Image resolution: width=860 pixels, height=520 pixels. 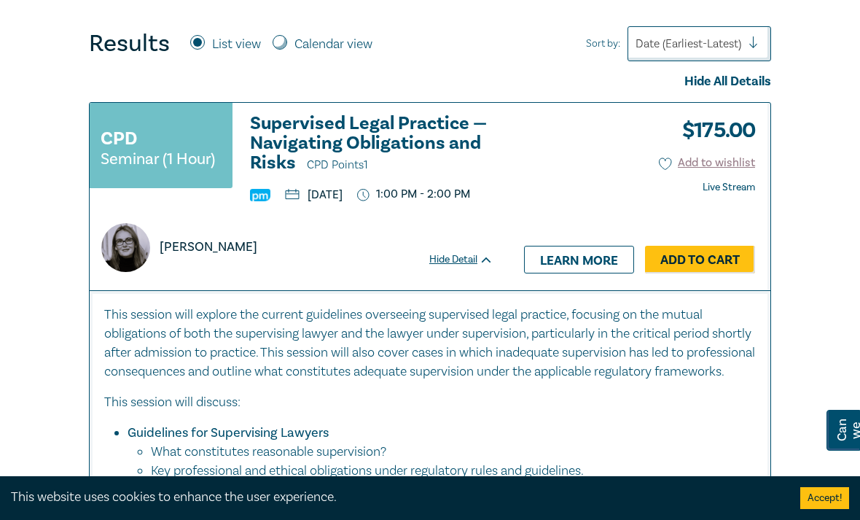 I want to click on h4: Results, so click(x=129, y=44).